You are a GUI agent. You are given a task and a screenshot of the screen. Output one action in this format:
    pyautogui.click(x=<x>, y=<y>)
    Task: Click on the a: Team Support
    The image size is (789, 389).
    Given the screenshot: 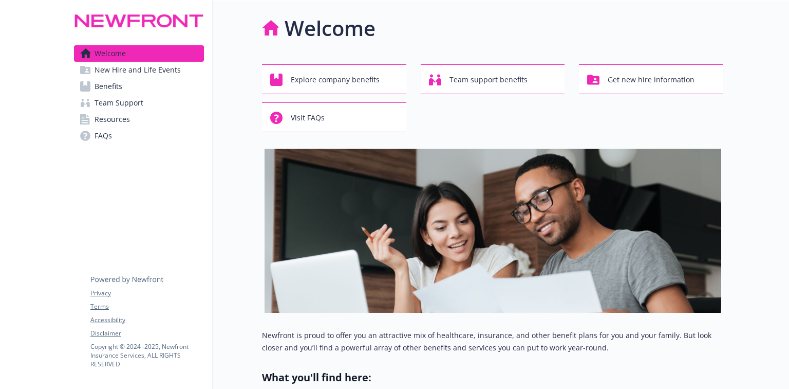 What is the action you would take?
    pyautogui.click(x=139, y=103)
    